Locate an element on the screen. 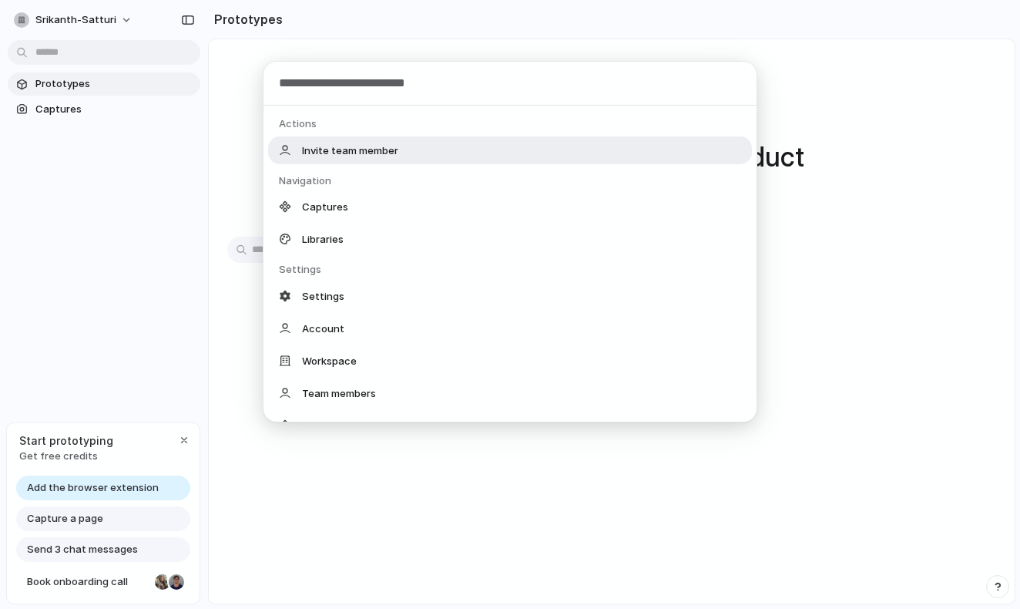  div: Suggestions is located at coordinates (510, 264).